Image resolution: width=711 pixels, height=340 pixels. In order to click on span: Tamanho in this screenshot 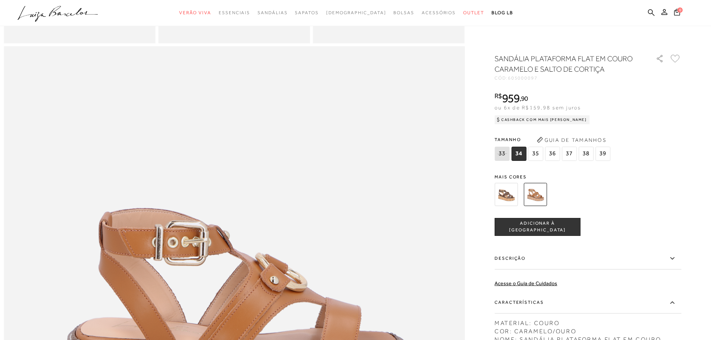, I will do `click(553, 140)`.